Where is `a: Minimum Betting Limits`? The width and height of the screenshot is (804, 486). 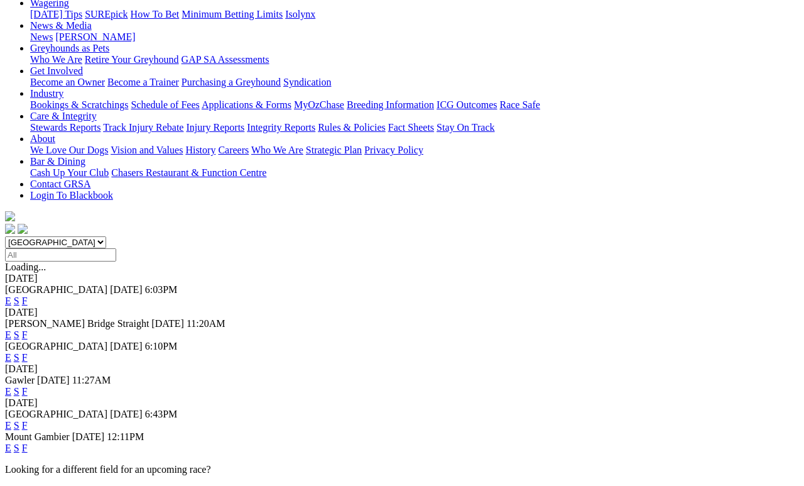 a: Minimum Betting Limits is located at coordinates (232, 14).